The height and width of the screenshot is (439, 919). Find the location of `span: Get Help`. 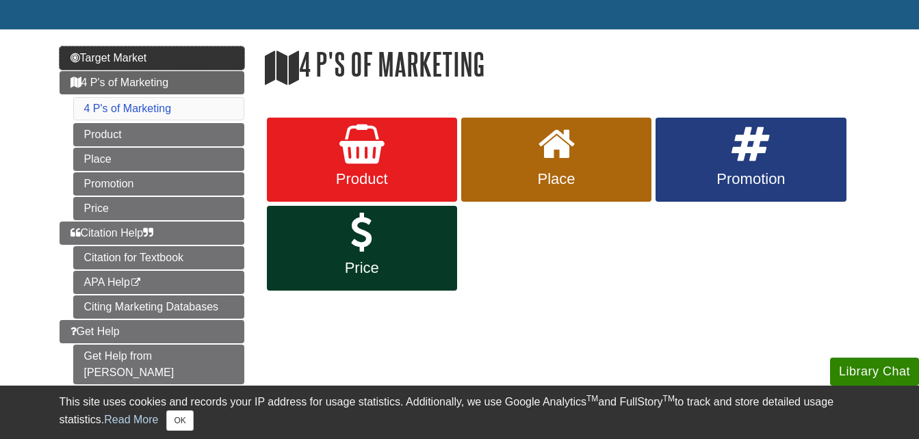

span: Get Help is located at coordinates (95, 331).